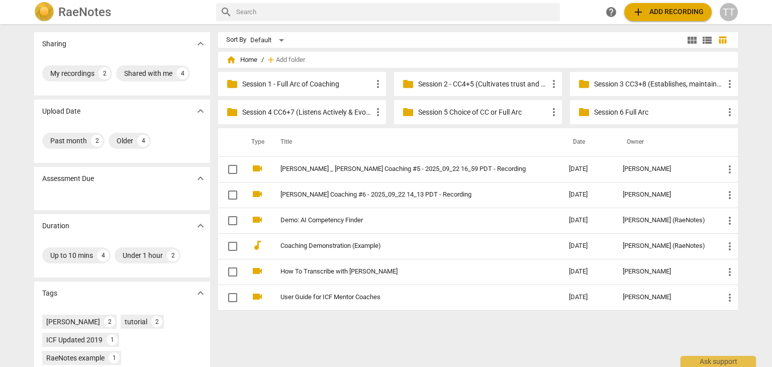 The height and width of the screenshot is (367, 772). What do you see at coordinates (56, 226) in the screenshot?
I see `p: Duration` at bounding box center [56, 226].